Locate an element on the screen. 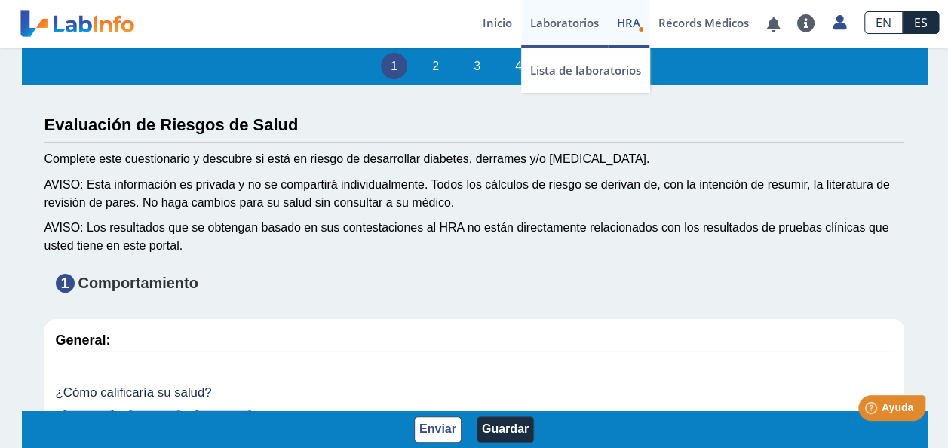 This screenshot has width=948, height=448. li: 4 is located at coordinates (518, 66).